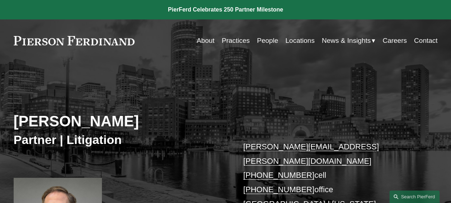 This screenshot has width=451, height=203. Describe the element at coordinates (236, 41) in the screenshot. I see `a: Practices` at that location.